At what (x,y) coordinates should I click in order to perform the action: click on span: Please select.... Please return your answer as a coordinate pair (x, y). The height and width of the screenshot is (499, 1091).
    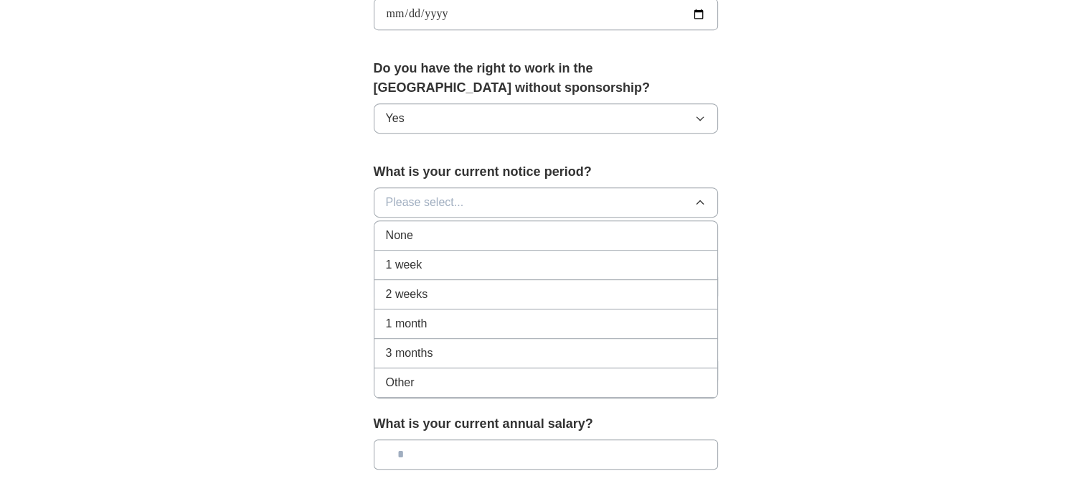
    Looking at the image, I should click on (425, 202).